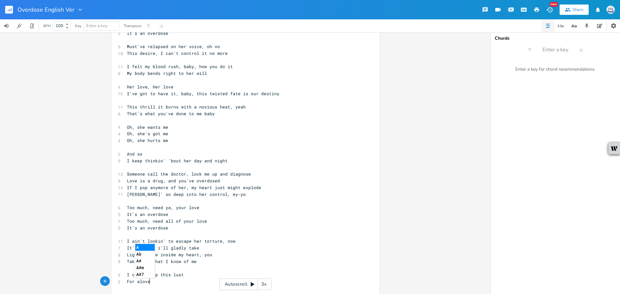 The height and width of the screenshot is (294, 620). I want to click on span: It's a pain i'll gladly take, so click(163, 248).